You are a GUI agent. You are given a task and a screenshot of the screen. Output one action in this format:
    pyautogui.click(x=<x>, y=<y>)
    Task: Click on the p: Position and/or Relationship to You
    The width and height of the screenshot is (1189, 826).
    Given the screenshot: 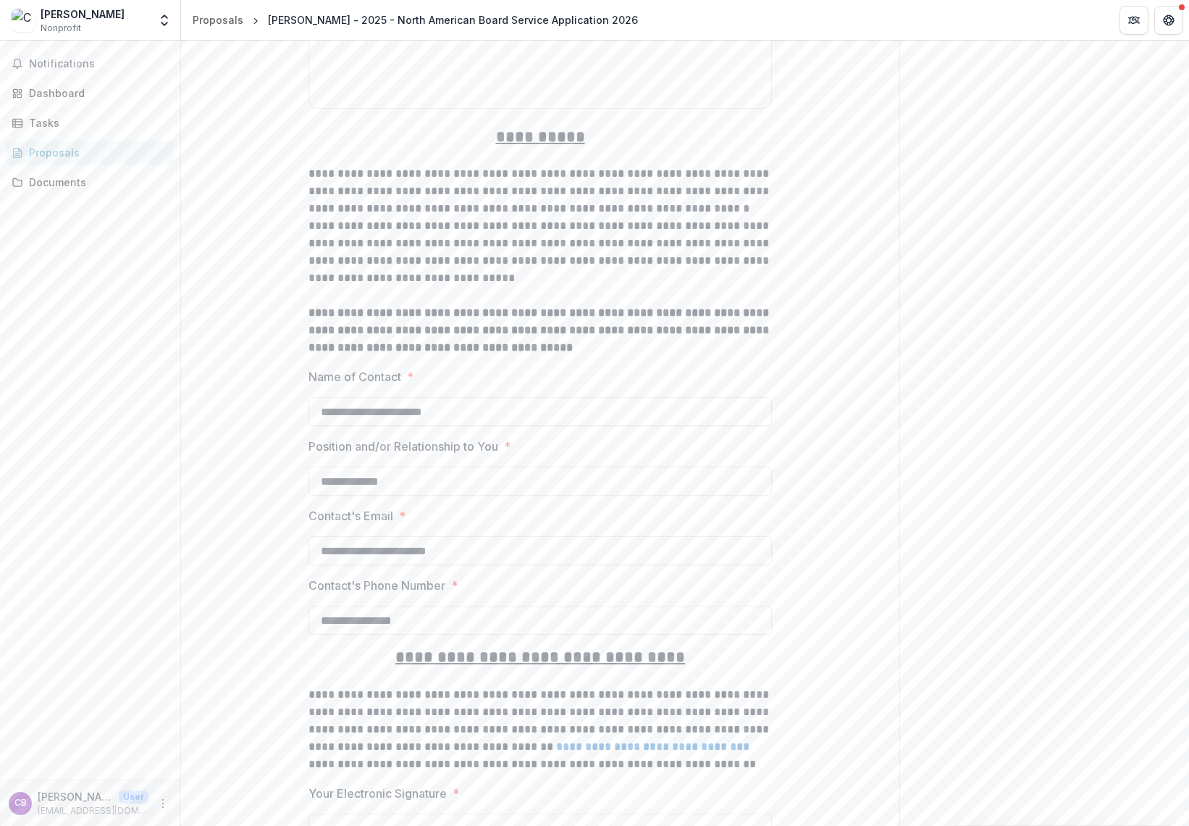 What is the action you would take?
    pyautogui.click(x=403, y=446)
    